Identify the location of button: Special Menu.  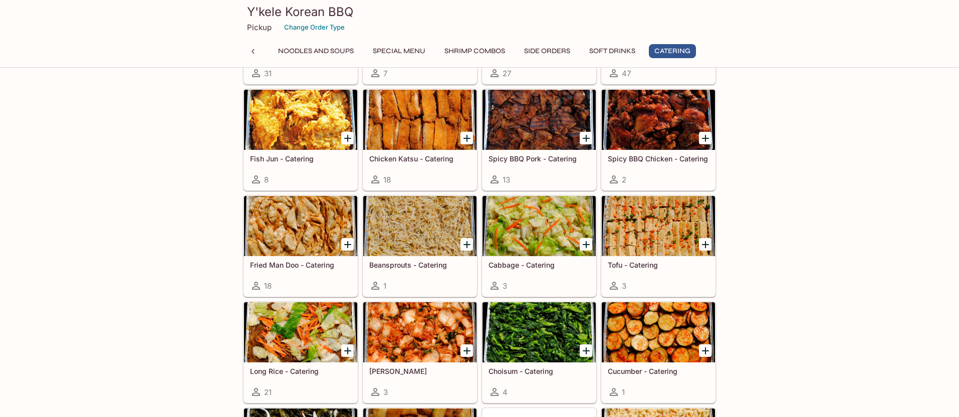
(399, 51).